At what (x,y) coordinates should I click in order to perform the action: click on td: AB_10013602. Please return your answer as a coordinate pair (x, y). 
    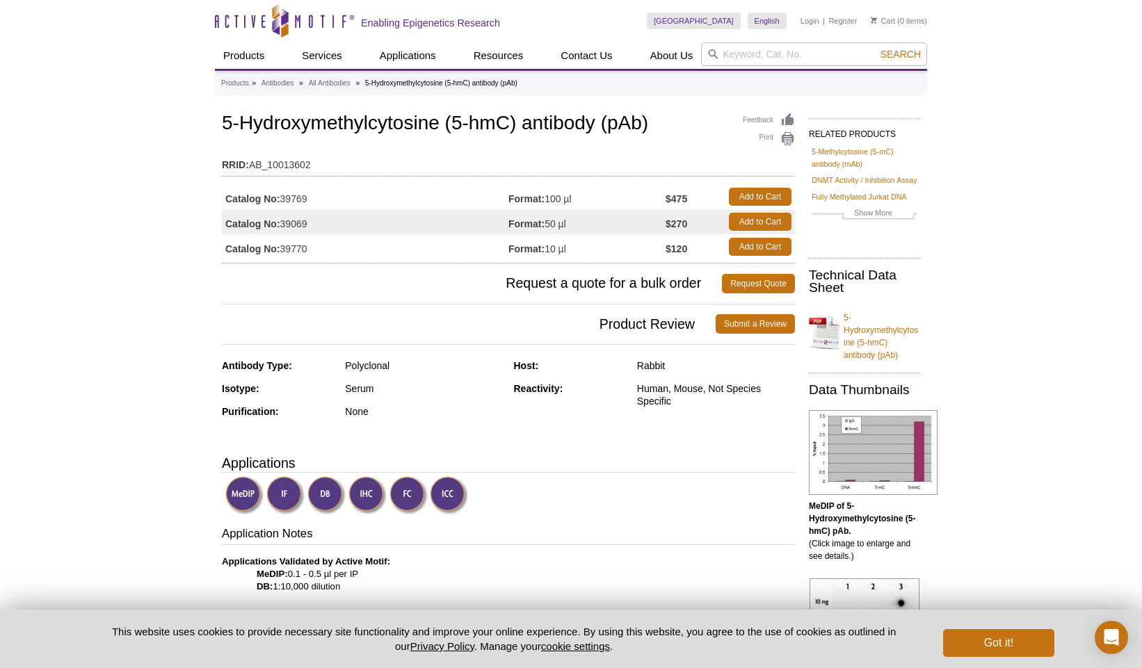
    Looking at the image, I should click on (508, 161).